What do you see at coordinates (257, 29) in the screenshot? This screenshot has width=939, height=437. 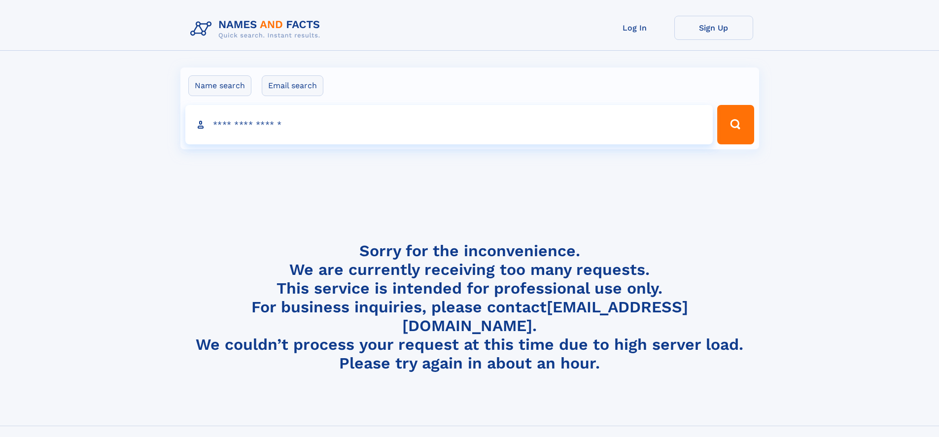 I see `img: Logo Names and Facts` at bounding box center [257, 29].